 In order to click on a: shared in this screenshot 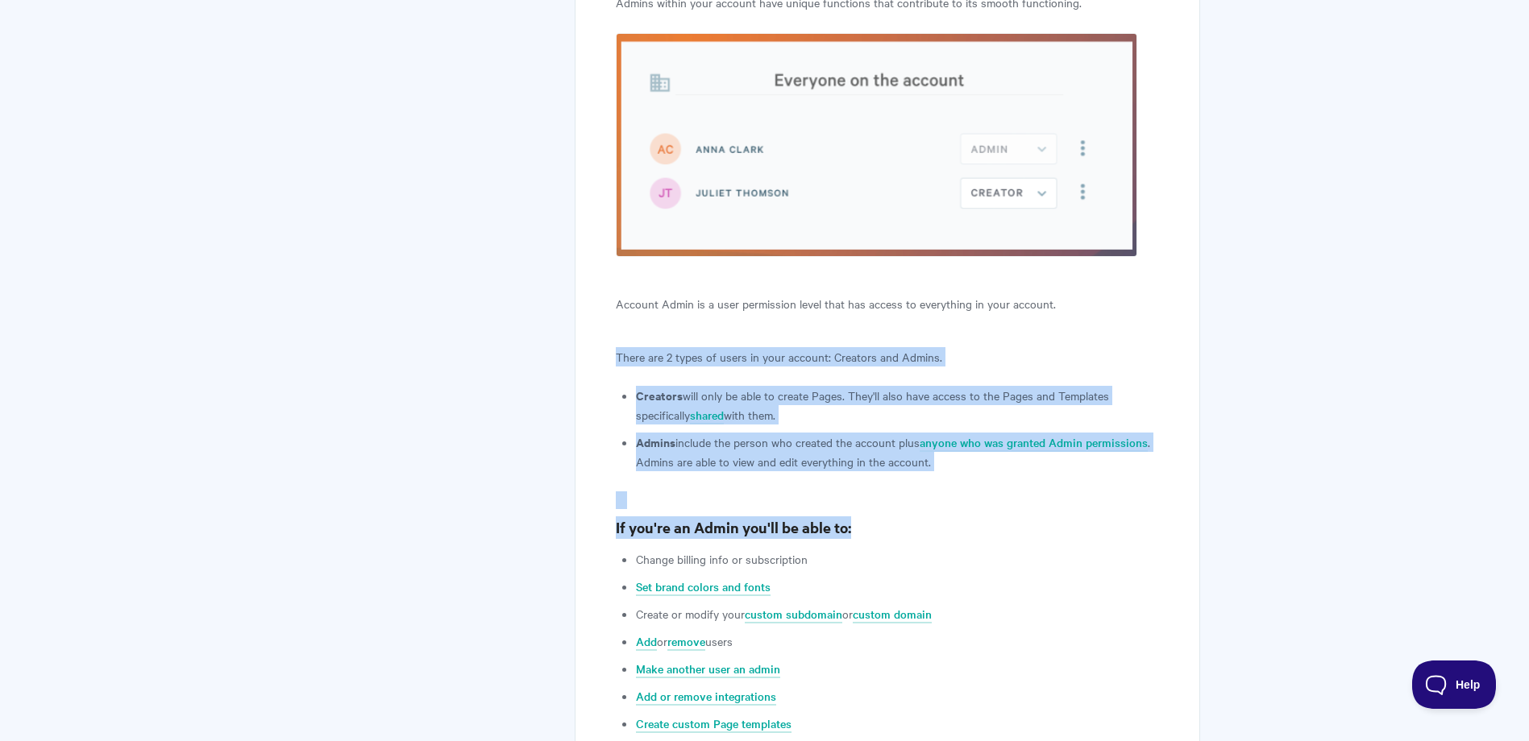, I will do `click(707, 416)`.